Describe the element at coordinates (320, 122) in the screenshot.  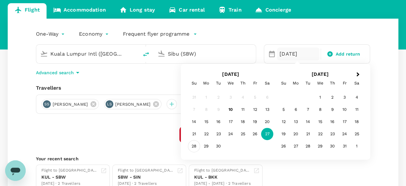
I see `div: Month October, 2025` at that location.